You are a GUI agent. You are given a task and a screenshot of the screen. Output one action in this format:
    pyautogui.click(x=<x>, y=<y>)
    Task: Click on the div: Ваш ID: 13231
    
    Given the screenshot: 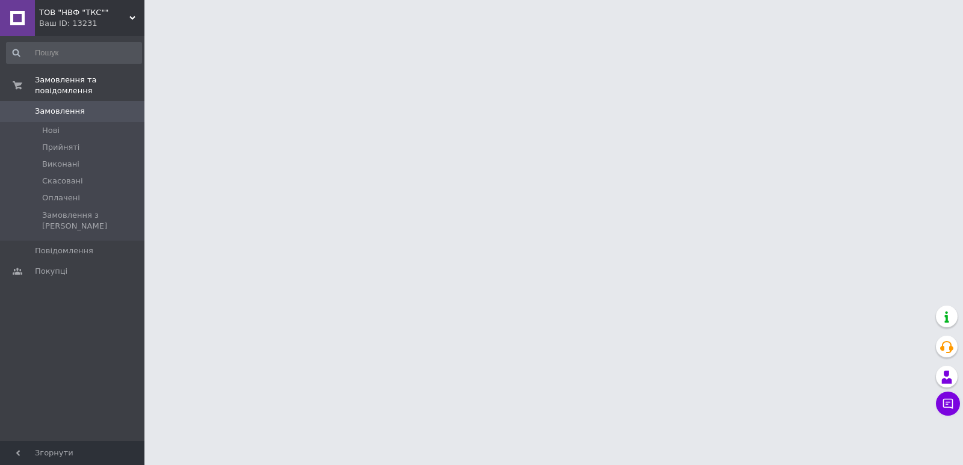 What is the action you would take?
    pyautogui.click(x=91, y=23)
    